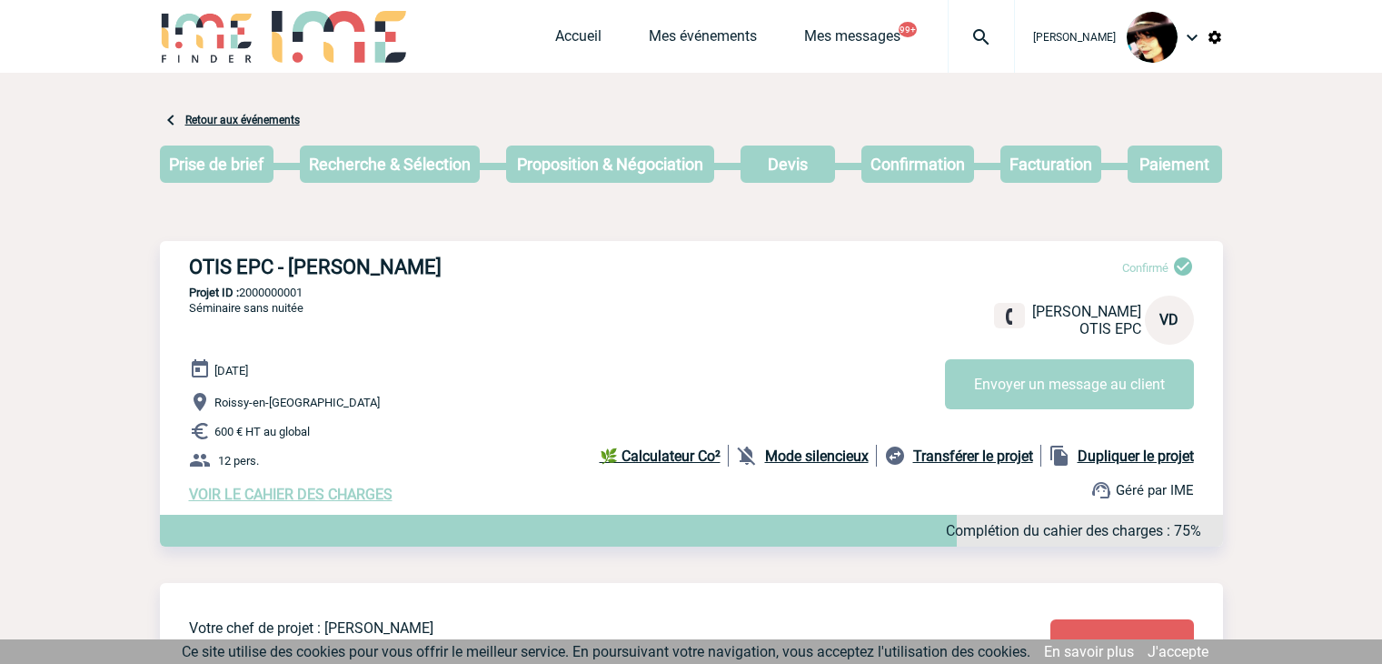 The image size is (1382, 664). What do you see at coordinates (610, 164) in the screenshot?
I see `p: Proposition & Négociation` at bounding box center [610, 164].